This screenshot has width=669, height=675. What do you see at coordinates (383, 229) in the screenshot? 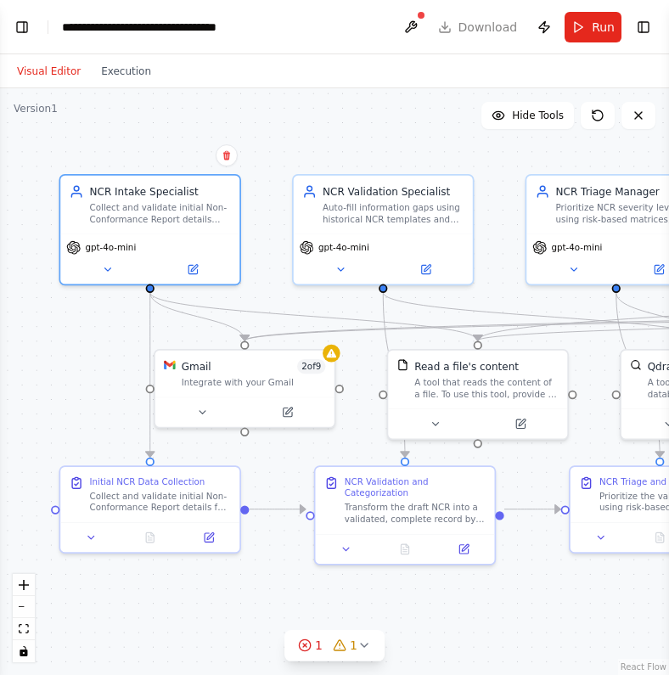
I see `div: NCR Validation SpecialistAuto-fill information gaps using historical NCR templates and patterns, ...` at bounding box center [383, 229].